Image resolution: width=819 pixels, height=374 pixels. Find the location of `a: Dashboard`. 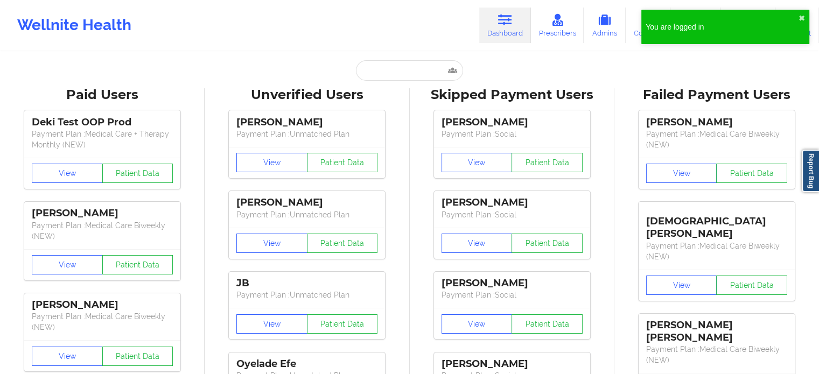

a: Dashboard is located at coordinates (505, 25).